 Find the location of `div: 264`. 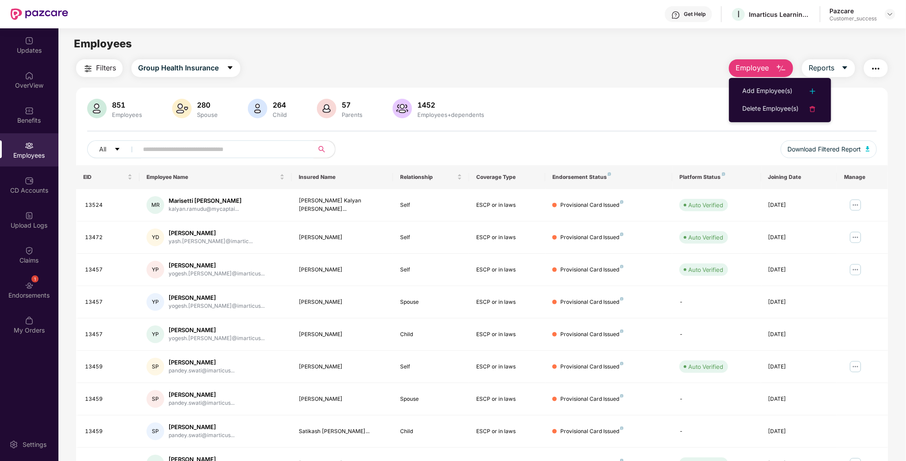

div: 264 is located at coordinates (280, 105).